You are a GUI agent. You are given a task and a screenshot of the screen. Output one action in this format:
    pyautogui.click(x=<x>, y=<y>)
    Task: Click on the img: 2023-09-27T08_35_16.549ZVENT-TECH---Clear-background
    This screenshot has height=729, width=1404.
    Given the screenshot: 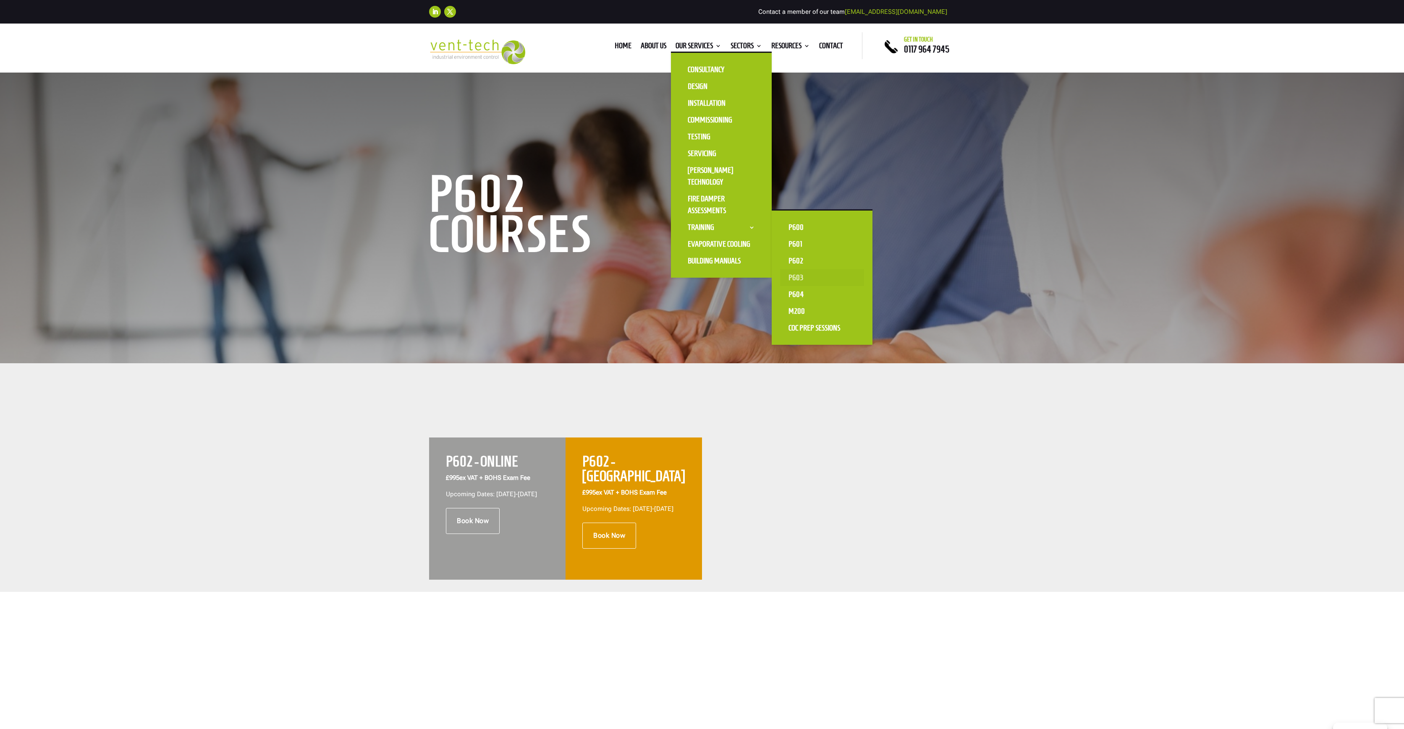 What is the action you would take?
    pyautogui.click(x=477, y=52)
    